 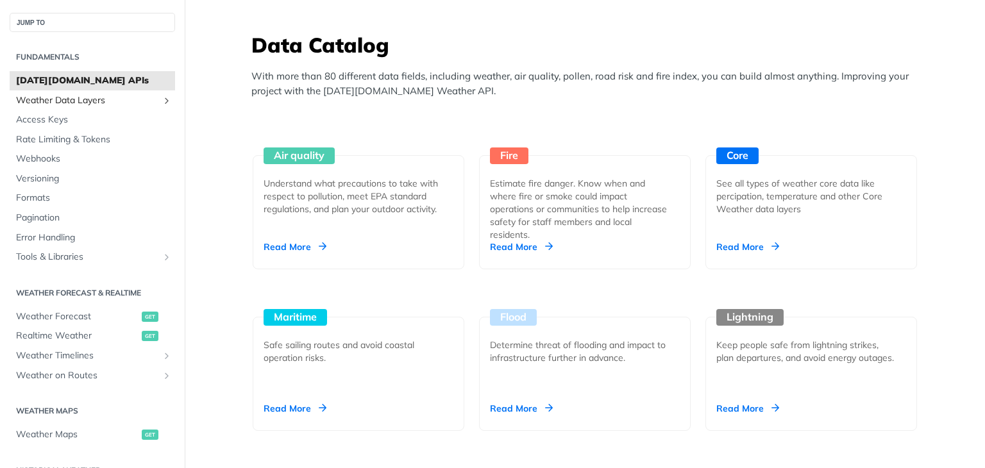 I want to click on span: Weather Maps, so click(x=77, y=435).